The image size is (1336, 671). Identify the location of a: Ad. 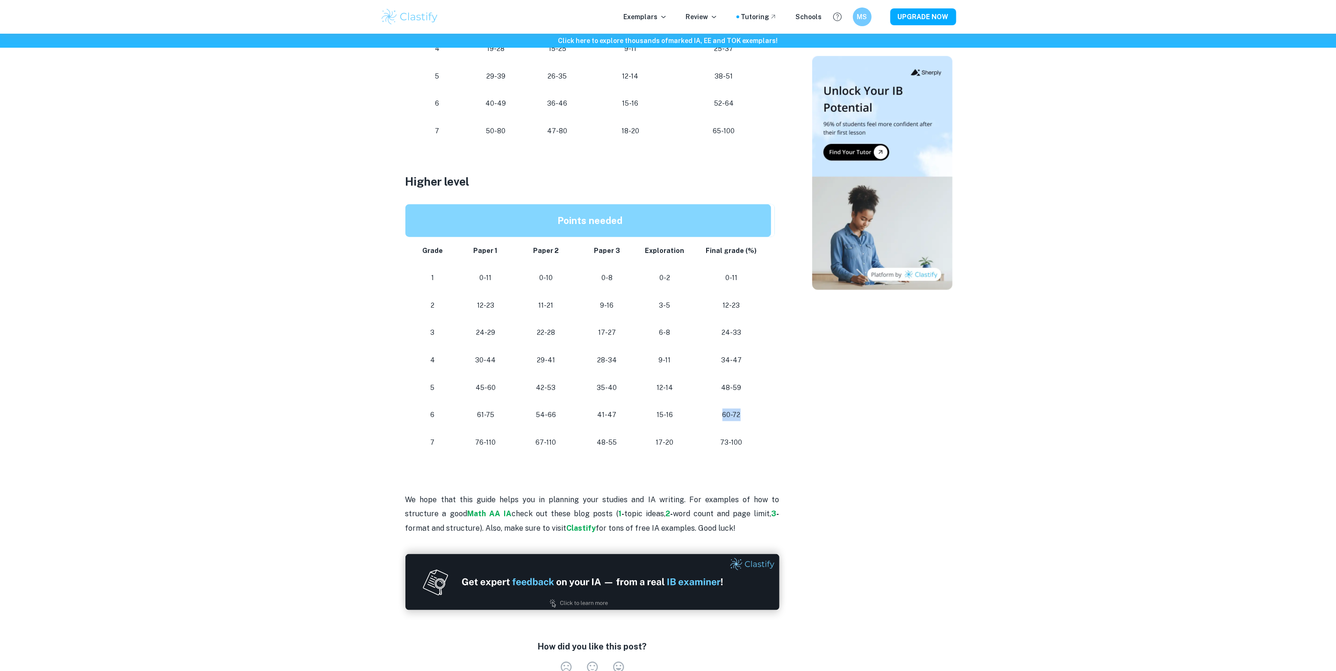
(593, 582).